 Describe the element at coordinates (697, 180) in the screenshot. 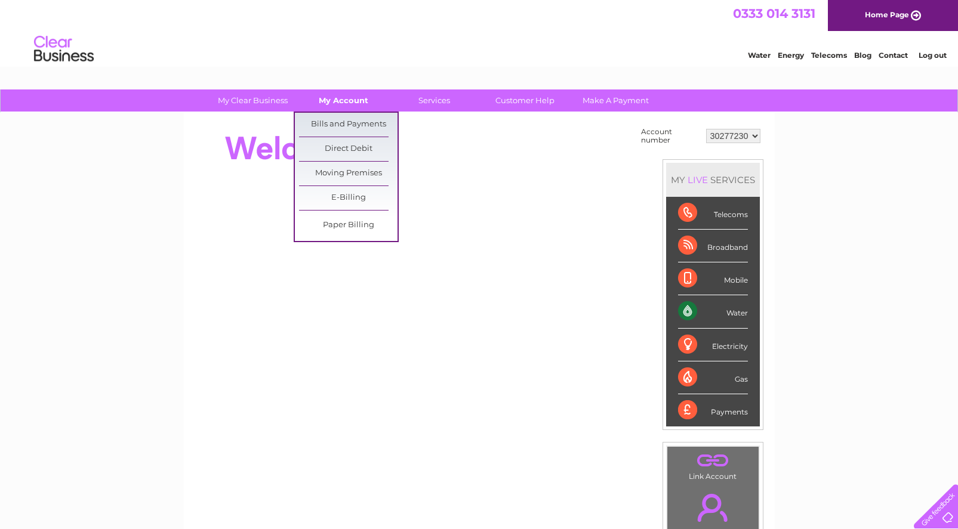

I see `div: LIVE` at that location.